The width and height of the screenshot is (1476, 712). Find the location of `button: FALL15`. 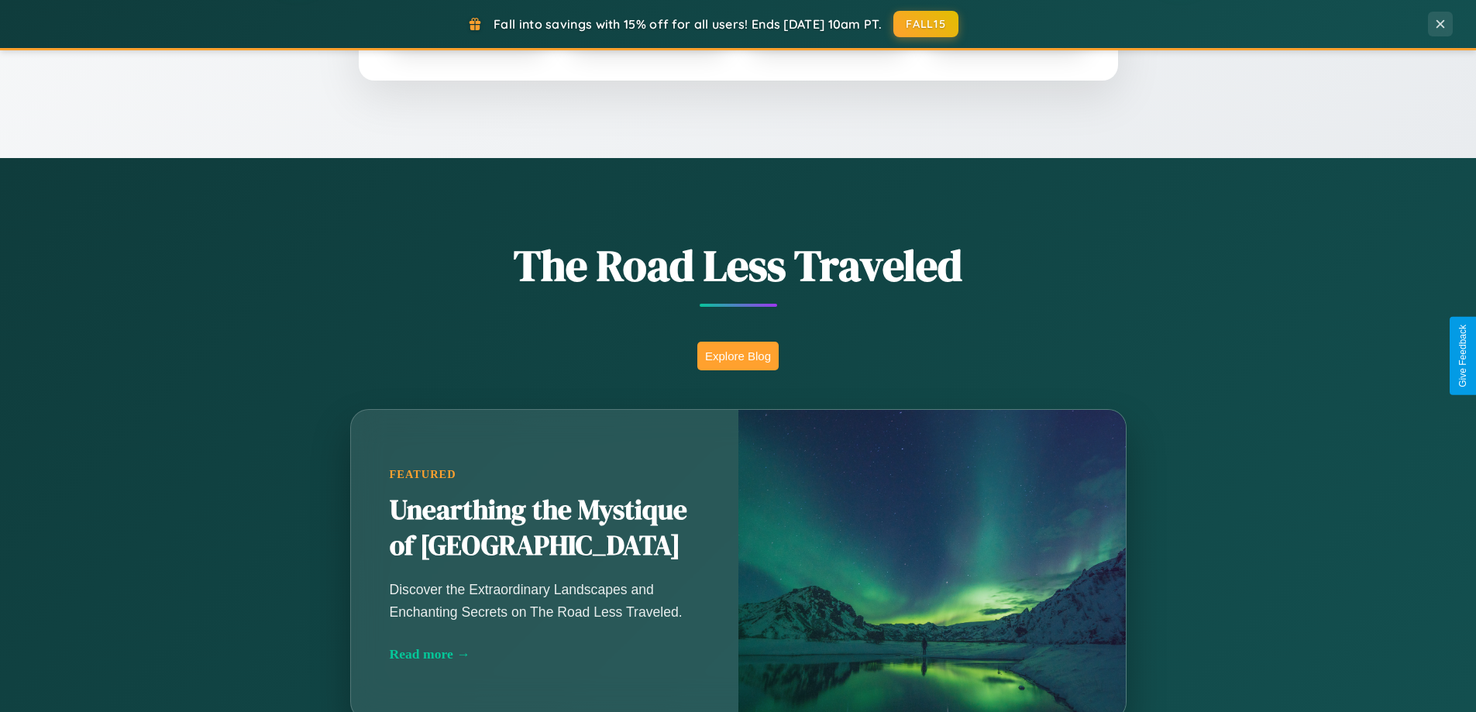

button: FALL15 is located at coordinates (926, 24).